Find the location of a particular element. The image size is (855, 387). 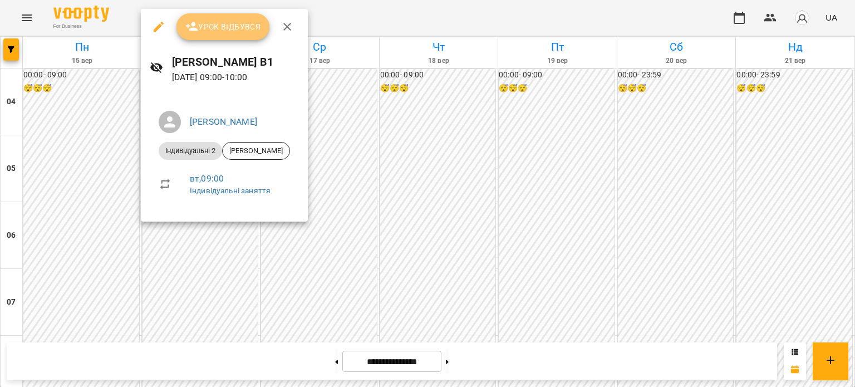

span: Індивідуальні 2 is located at coordinates (190, 151).